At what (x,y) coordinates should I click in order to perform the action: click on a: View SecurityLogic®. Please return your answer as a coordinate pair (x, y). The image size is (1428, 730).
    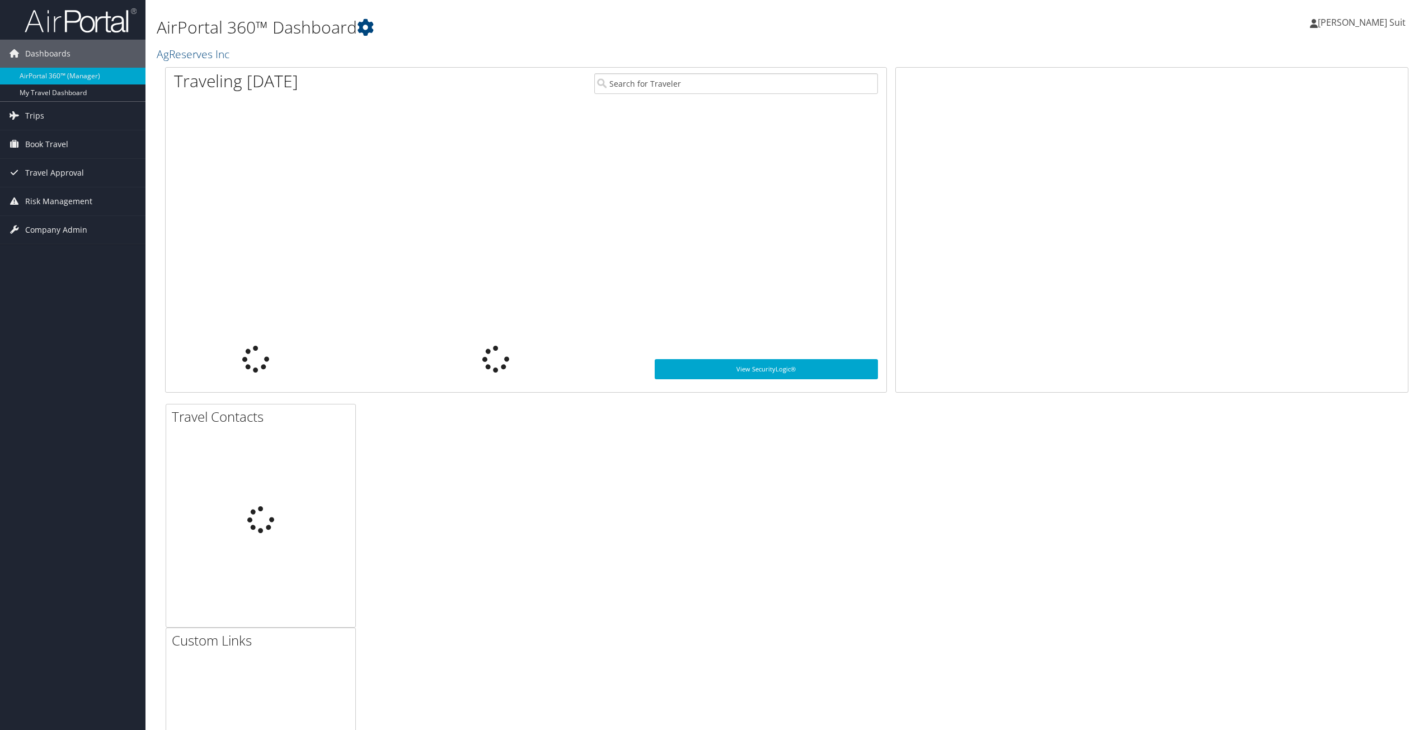
    Looking at the image, I should click on (766, 369).